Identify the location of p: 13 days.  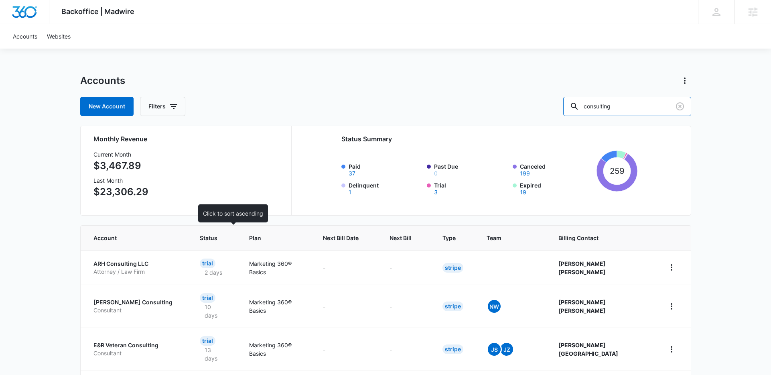
(215, 354).